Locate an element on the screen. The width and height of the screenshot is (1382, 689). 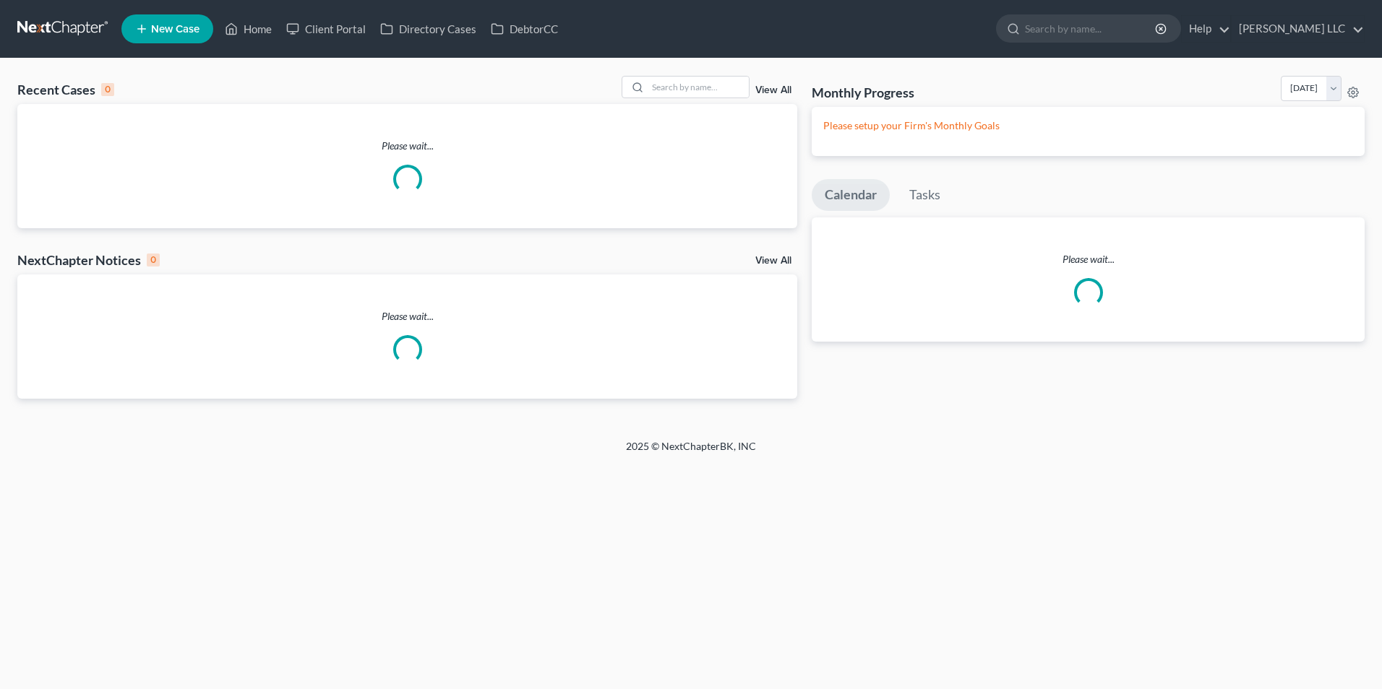
a: Calendar is located at coordinates (850, 195).